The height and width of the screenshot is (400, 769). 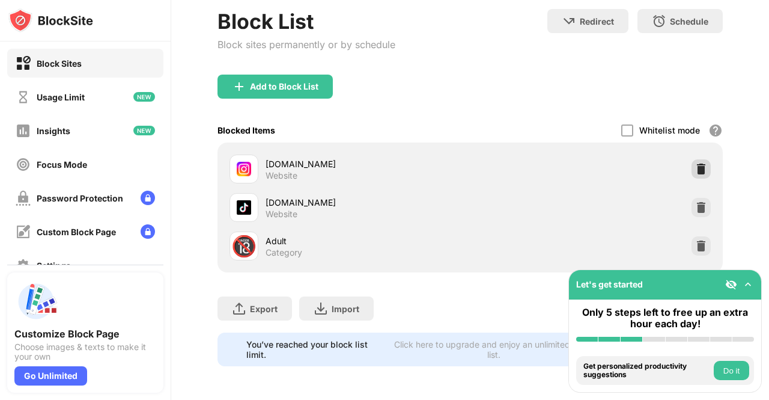 What do you see at coordinates (85, 352) in the screenshot?
I see `div: Choose images & texts to make it your own` at bounding box center [85, 352].